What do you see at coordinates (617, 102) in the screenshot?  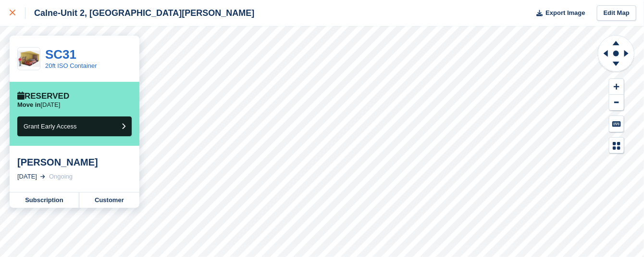 I see `button: Zoom Out` at bounding box center [617, 102].